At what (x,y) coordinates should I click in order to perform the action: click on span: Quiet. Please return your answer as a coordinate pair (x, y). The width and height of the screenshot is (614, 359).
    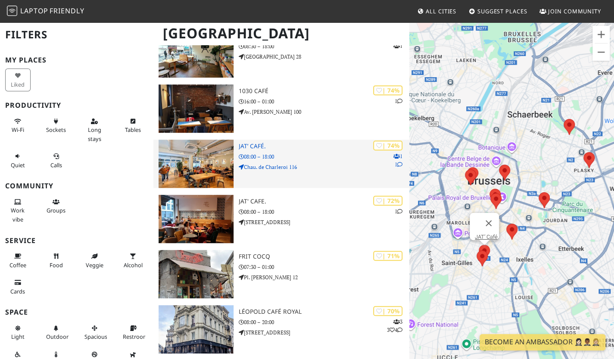
    Looking at the image, I should click on (18, 165).